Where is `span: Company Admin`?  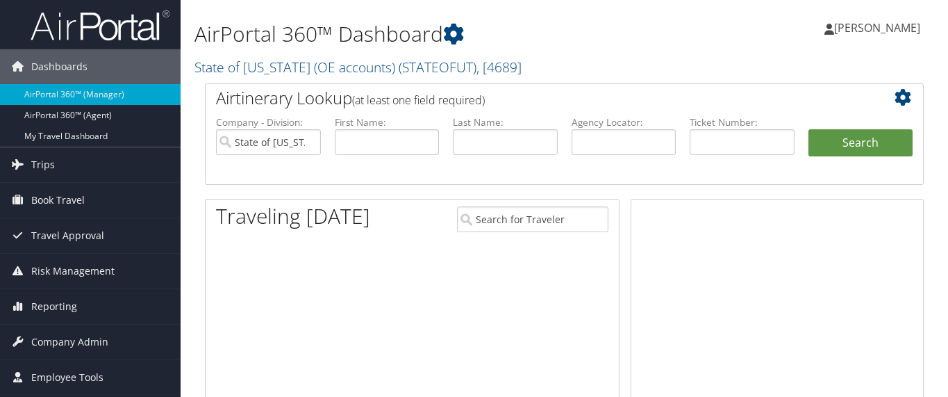
span: Company Admin is located at coordinates (69, 342).